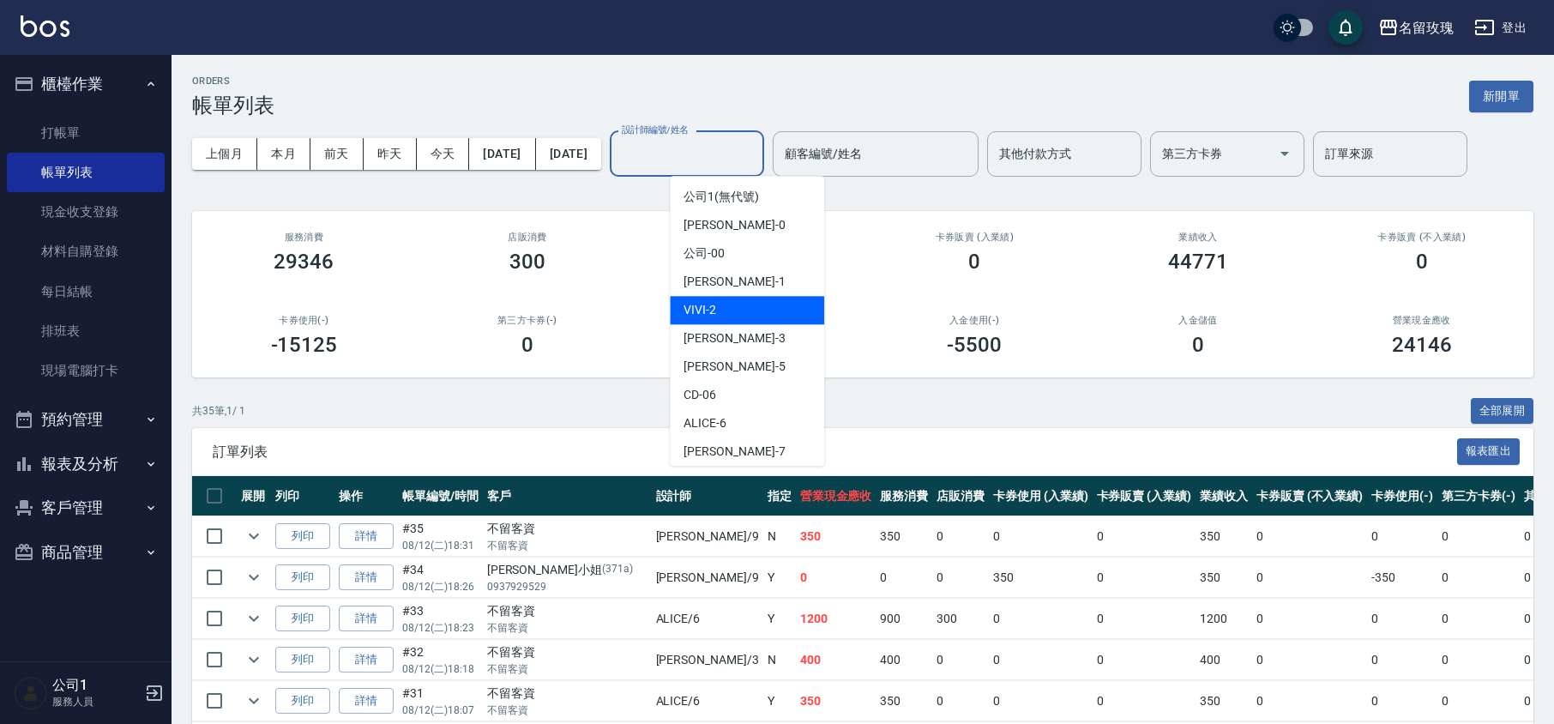  Describe the element at coordinates (337, 153) in the screenshot. I see `button: 前天` at that location.